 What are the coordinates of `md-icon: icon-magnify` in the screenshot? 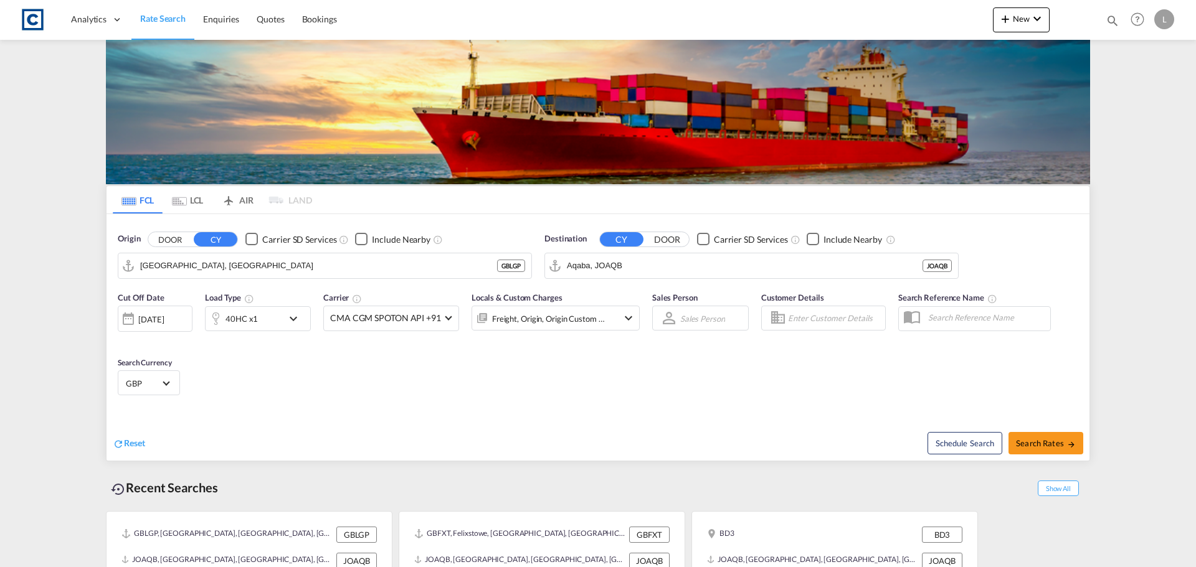 It's located at (1112, 21).